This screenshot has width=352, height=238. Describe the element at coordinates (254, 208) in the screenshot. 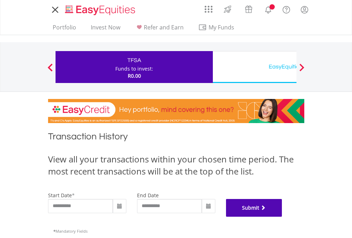

I see `button: Submit` at that location.